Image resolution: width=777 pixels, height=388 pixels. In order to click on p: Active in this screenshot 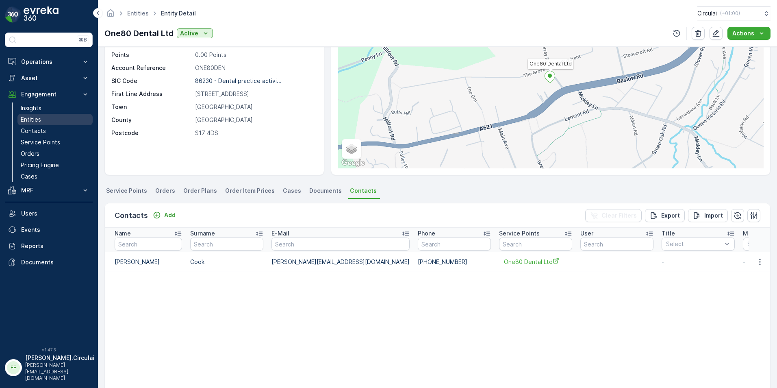, I will do `click(189, 33)`.